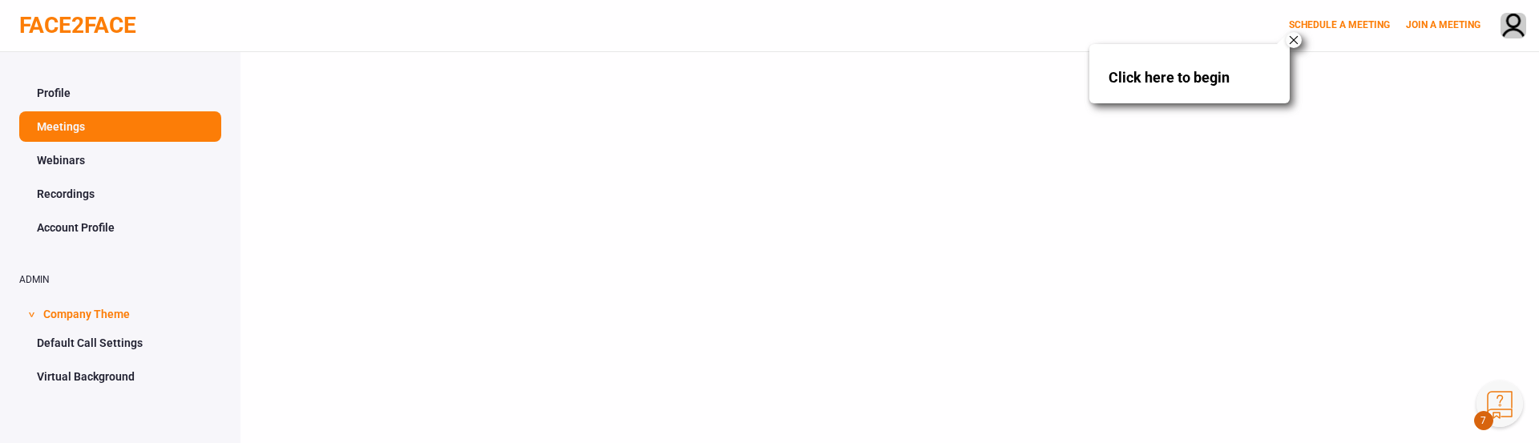  Describe the element at coordinates (1484, 421) in the screenshot. I see `span: 7` at that location.